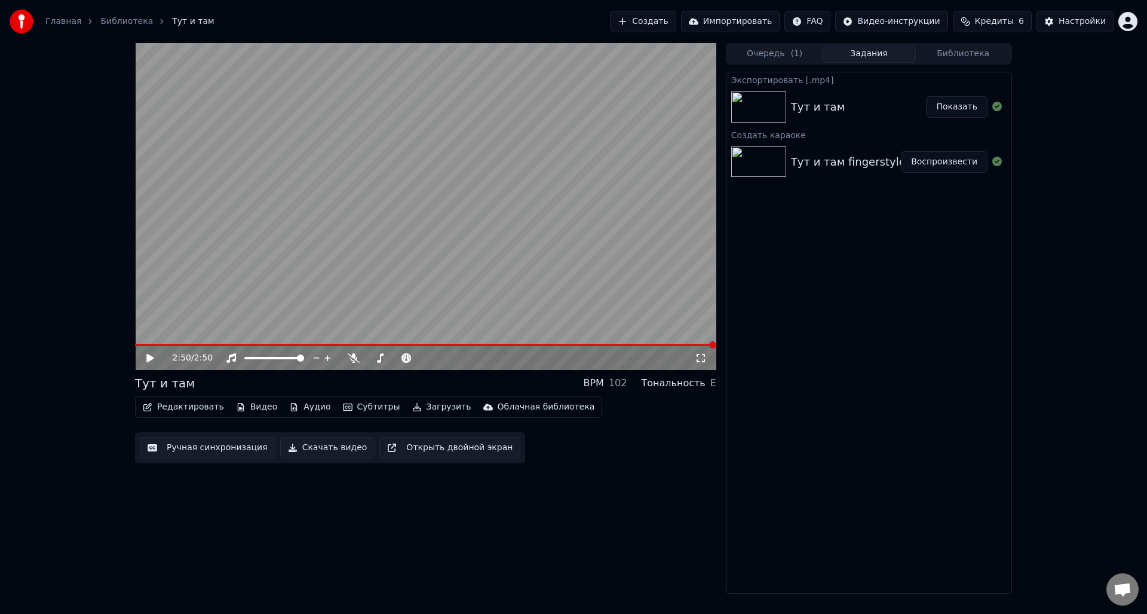  What do you see at coordinates (849, 162) in the screenshot?
I see `div: Тут и там fingerstyle` at bounding box center [849, 162].